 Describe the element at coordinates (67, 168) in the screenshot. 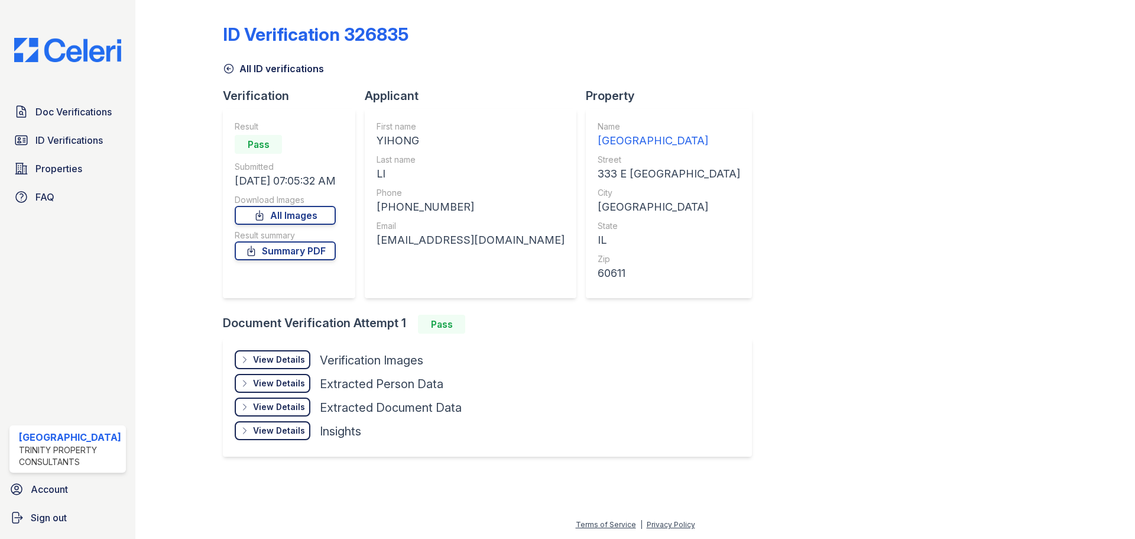

I see `a: Properties` at that location.